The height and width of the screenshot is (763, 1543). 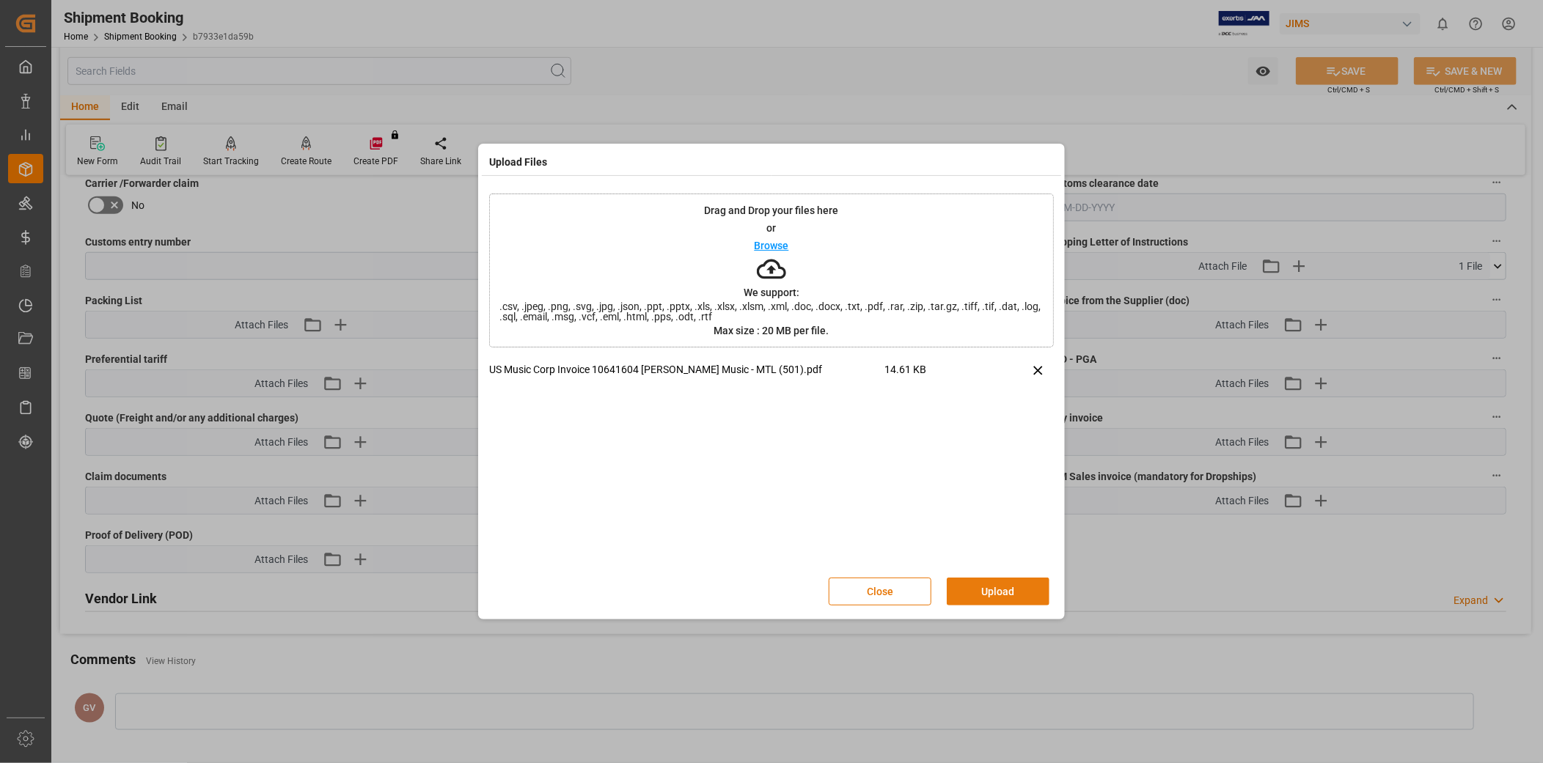 I want to click on p: Drag and Drop your files here, so click(x=772, y=210).